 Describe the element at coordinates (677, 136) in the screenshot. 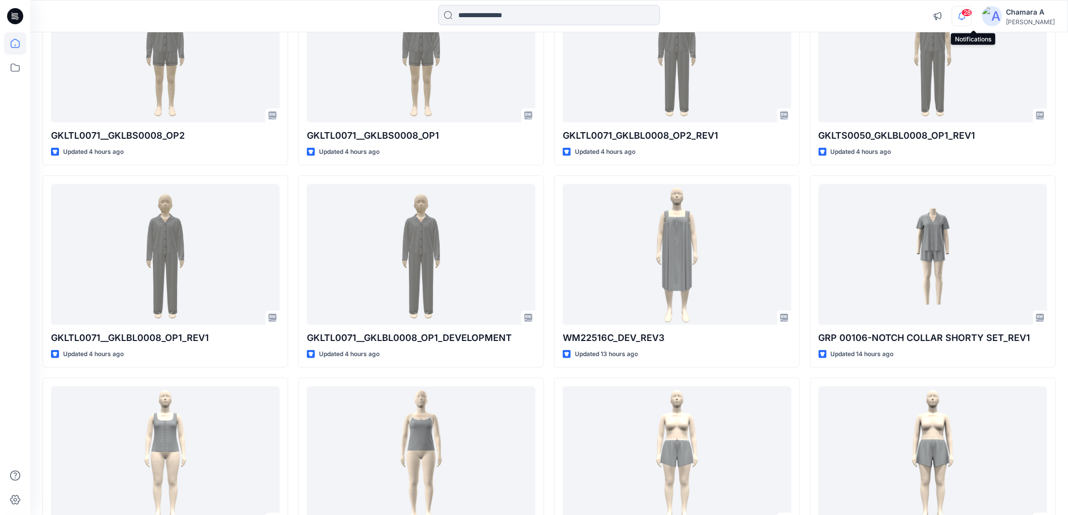

I see `p: GKLTL0071_GKLBL0008_OP2_REV1` at that location.